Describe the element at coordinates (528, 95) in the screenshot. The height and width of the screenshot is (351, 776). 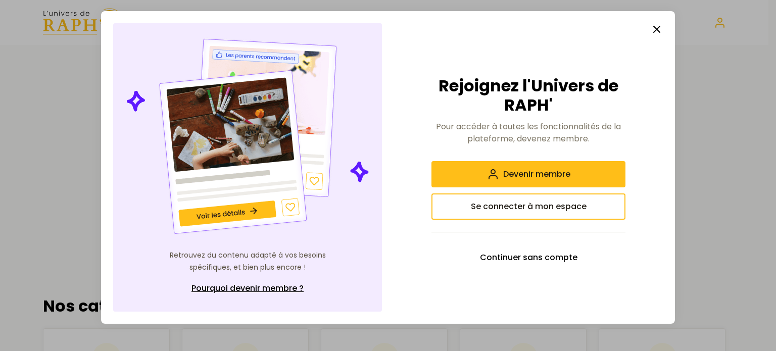
I see `h2: Rejoignez l'Univers de RAPH'` at that location.